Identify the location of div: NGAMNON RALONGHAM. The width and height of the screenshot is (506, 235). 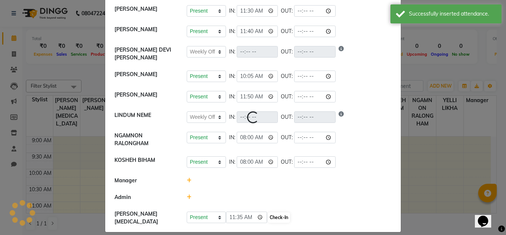
(145, 139).